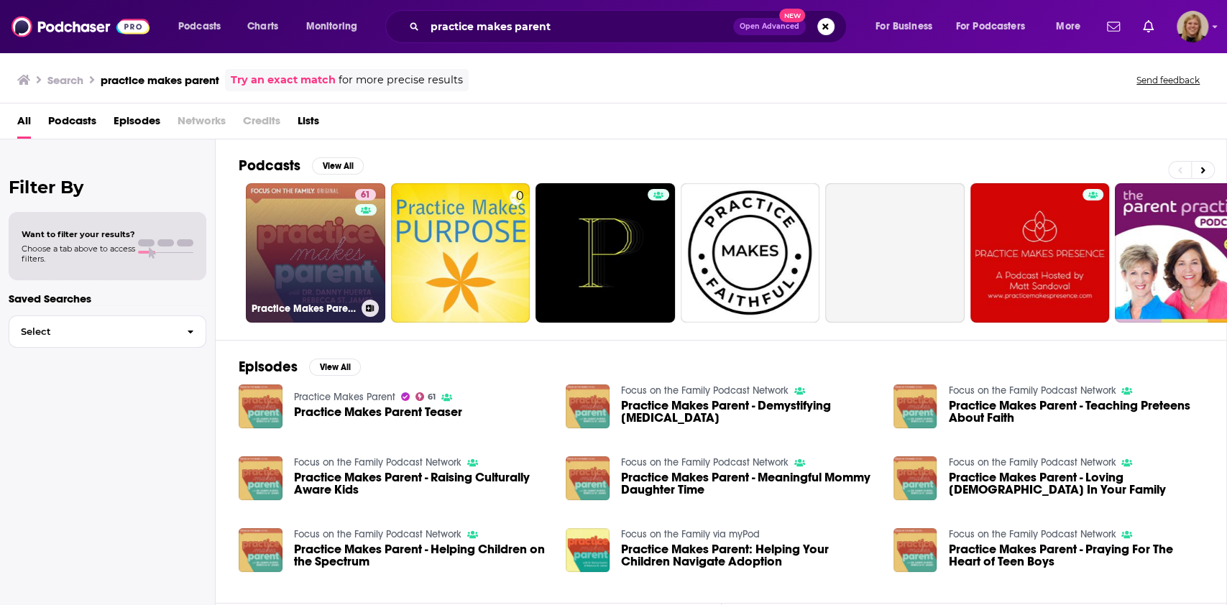 The image size is (1227, 605). What do you see at coordinates (137, 124) in the screenshot?
I see `a: Episodes` at bounding box center [137, 124].